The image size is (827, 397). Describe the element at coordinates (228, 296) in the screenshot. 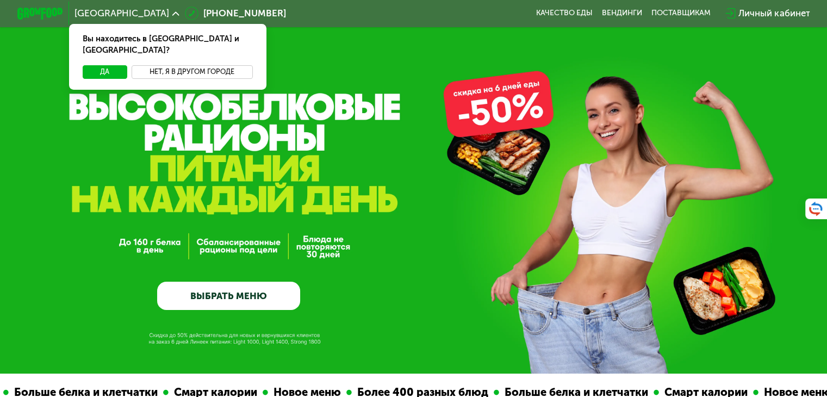

I see `a: ВЫБРАТЬ МЕНЮ` at that location.